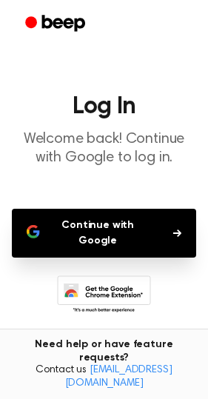 The image size is (208, 399). What do you see at coordinates (104, 377) in the screenshot?
I see `span: Contact us` at bounding box center [104, 377].